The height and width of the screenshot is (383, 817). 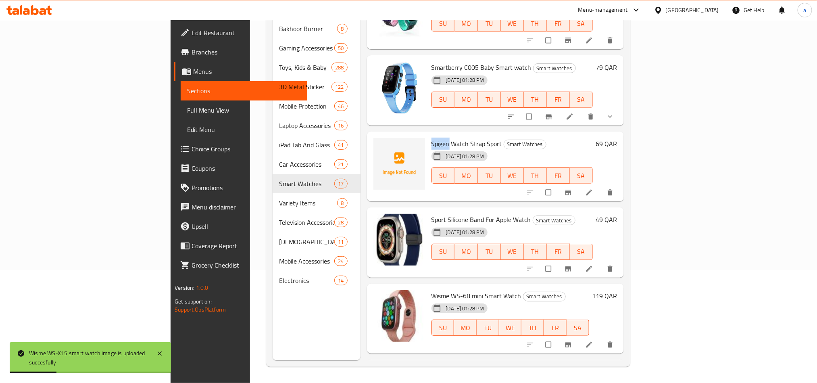 I want to click on button: sort-choices, so click(x=512, y=117).